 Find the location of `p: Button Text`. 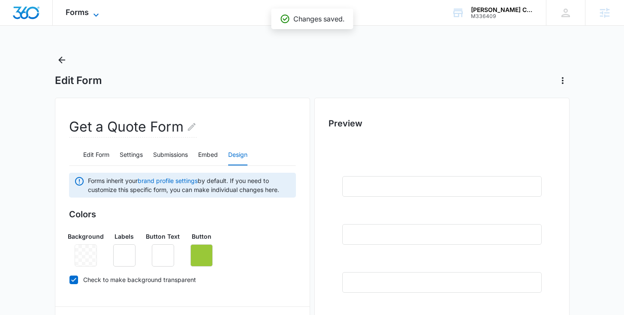

p: Button Text is located at coordinates (163, 236).